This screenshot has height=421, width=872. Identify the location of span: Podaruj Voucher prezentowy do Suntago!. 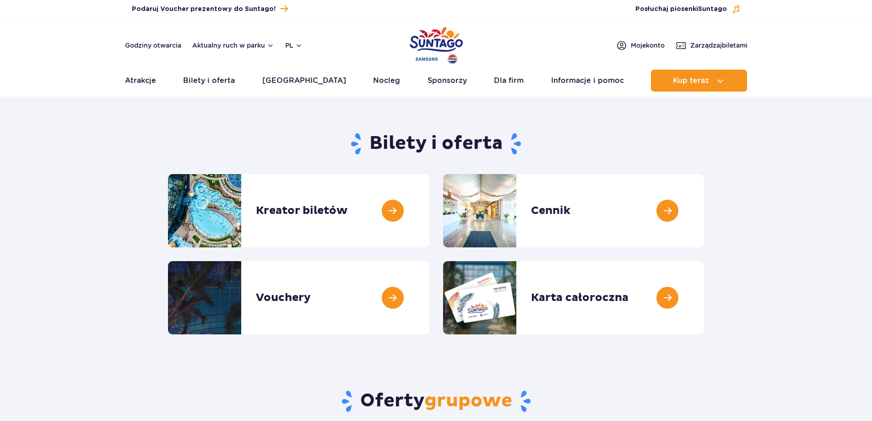
(204, 9).